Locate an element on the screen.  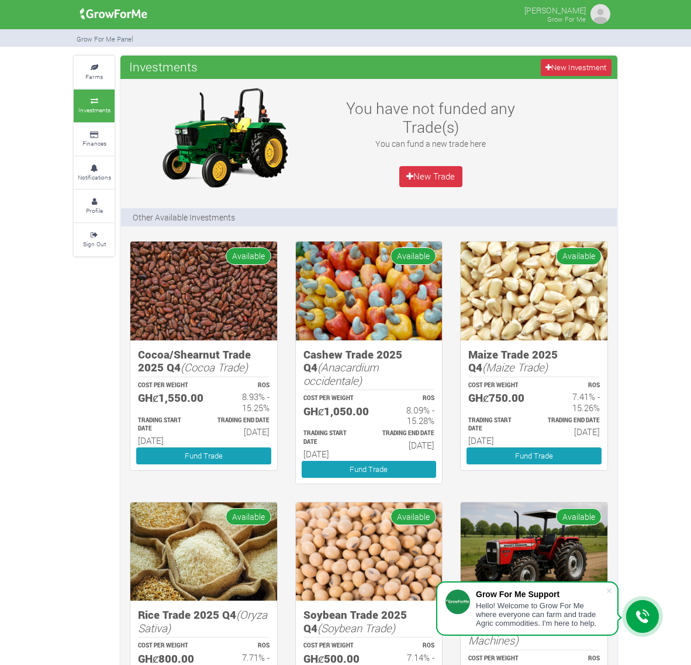
a: Profile is located at coordinates (94, 206).